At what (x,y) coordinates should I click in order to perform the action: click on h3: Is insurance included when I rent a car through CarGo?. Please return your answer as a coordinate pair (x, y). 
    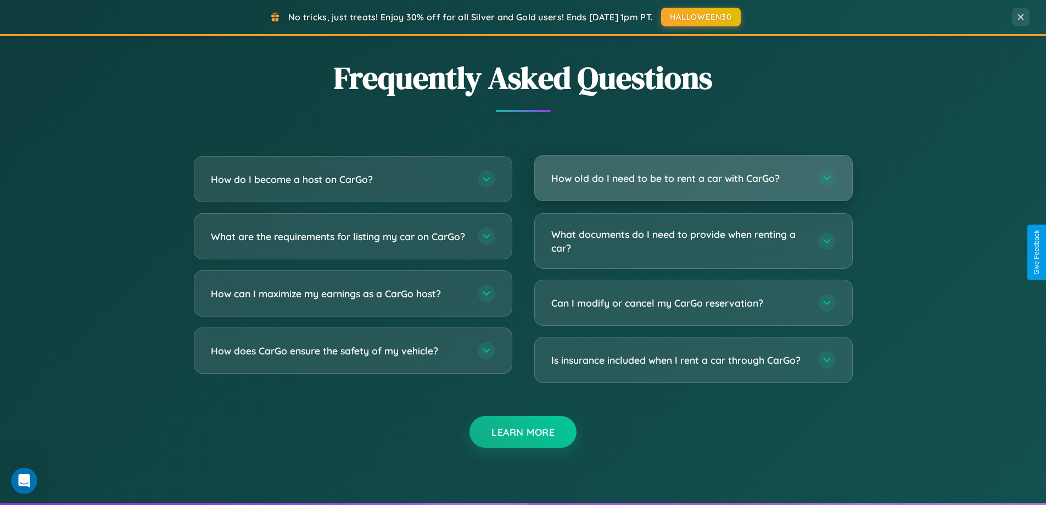
    Looking at the image, I should click on (679, 360).